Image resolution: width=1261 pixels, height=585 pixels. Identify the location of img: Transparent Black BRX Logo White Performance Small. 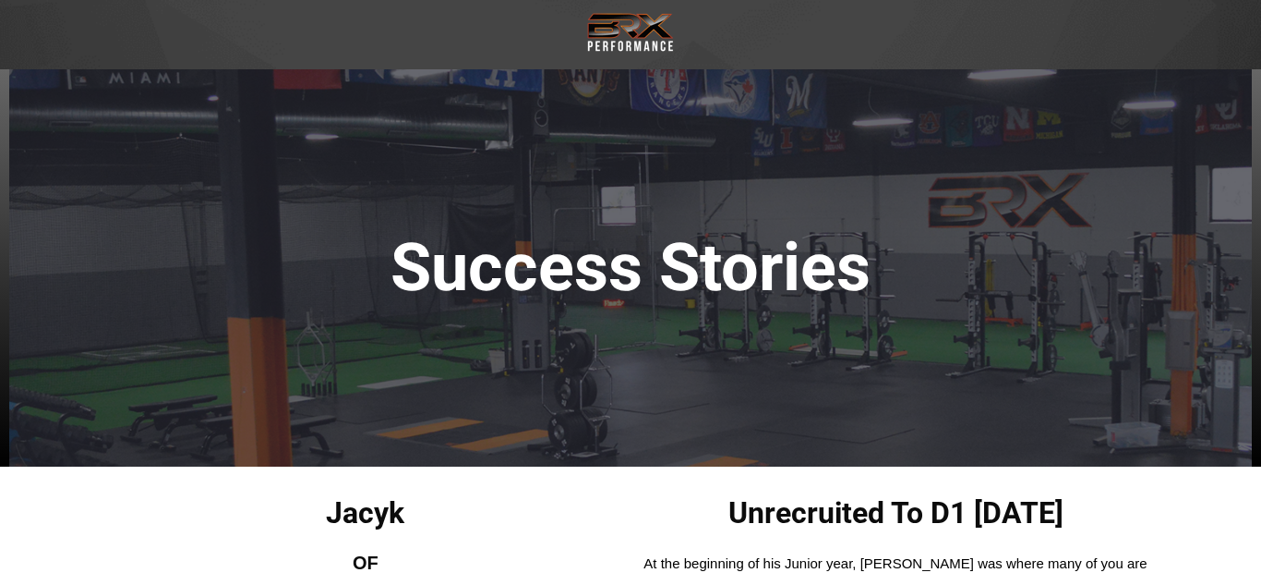
(631, 32).